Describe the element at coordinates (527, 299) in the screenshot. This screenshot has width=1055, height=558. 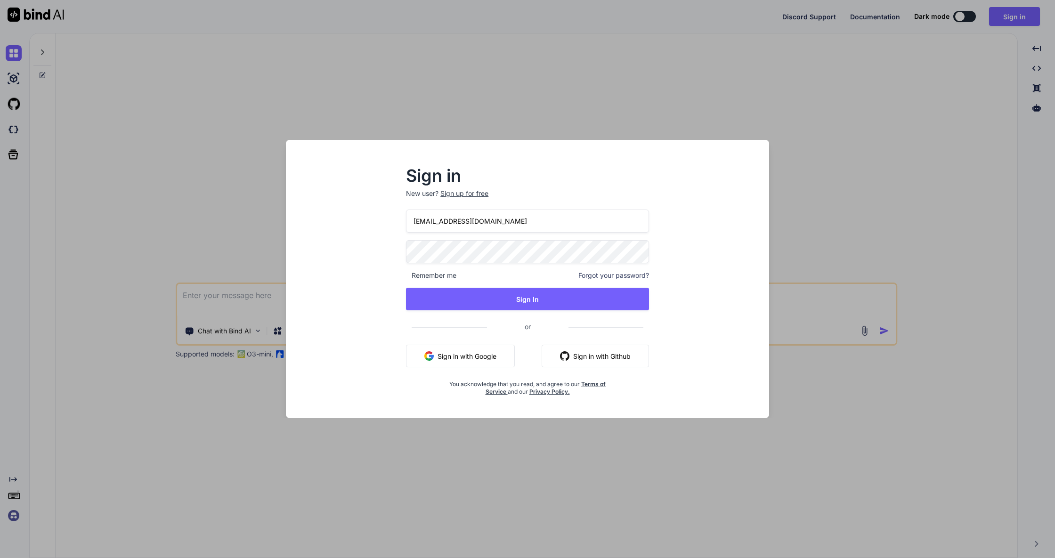
I see `button: Sign In` at that location.